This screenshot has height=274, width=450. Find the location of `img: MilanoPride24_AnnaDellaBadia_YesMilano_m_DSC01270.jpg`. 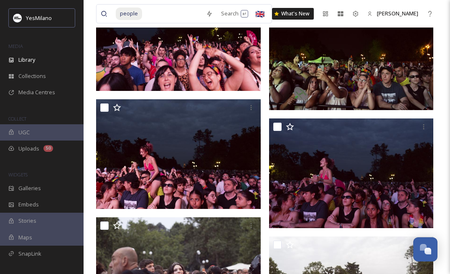

img: MilanoPride24_AnnaDellaBadia_YesMilano_m_DSC01270.jpg is located at coordinates (178, 154).